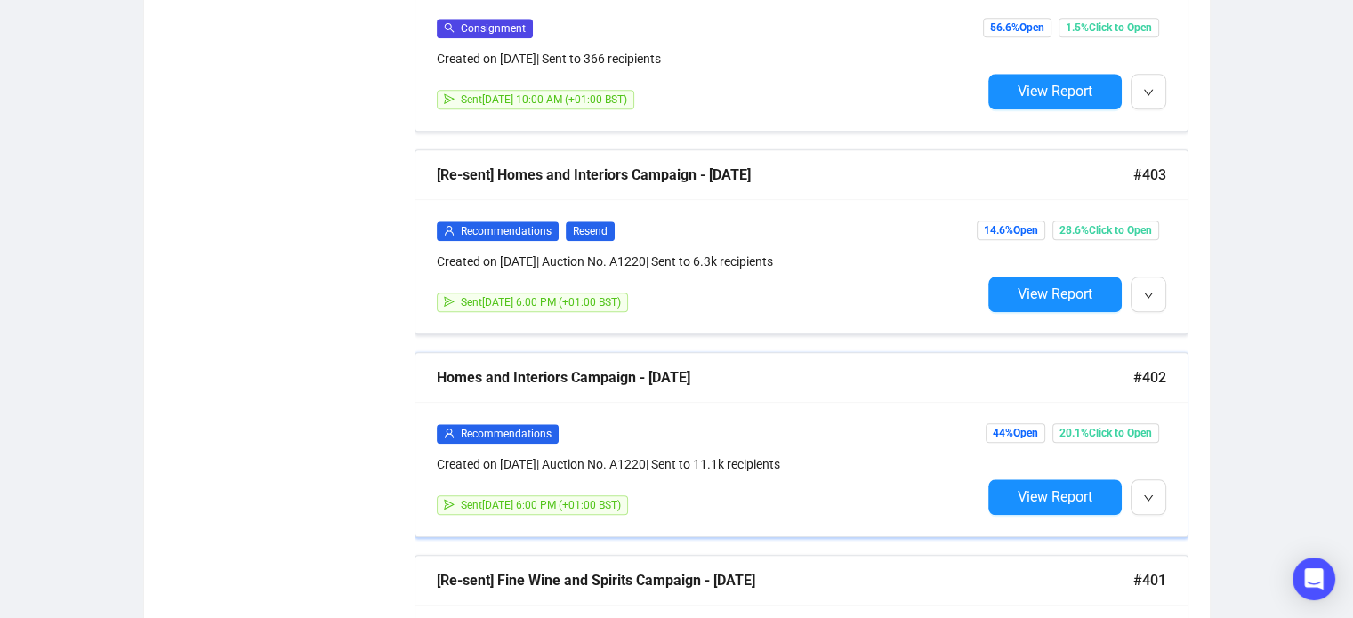 The width and height of the screenshot is (1353, 618). Describe the element at coordinates (1150, 377) in the screenshot. I see `span: #402` at that location.